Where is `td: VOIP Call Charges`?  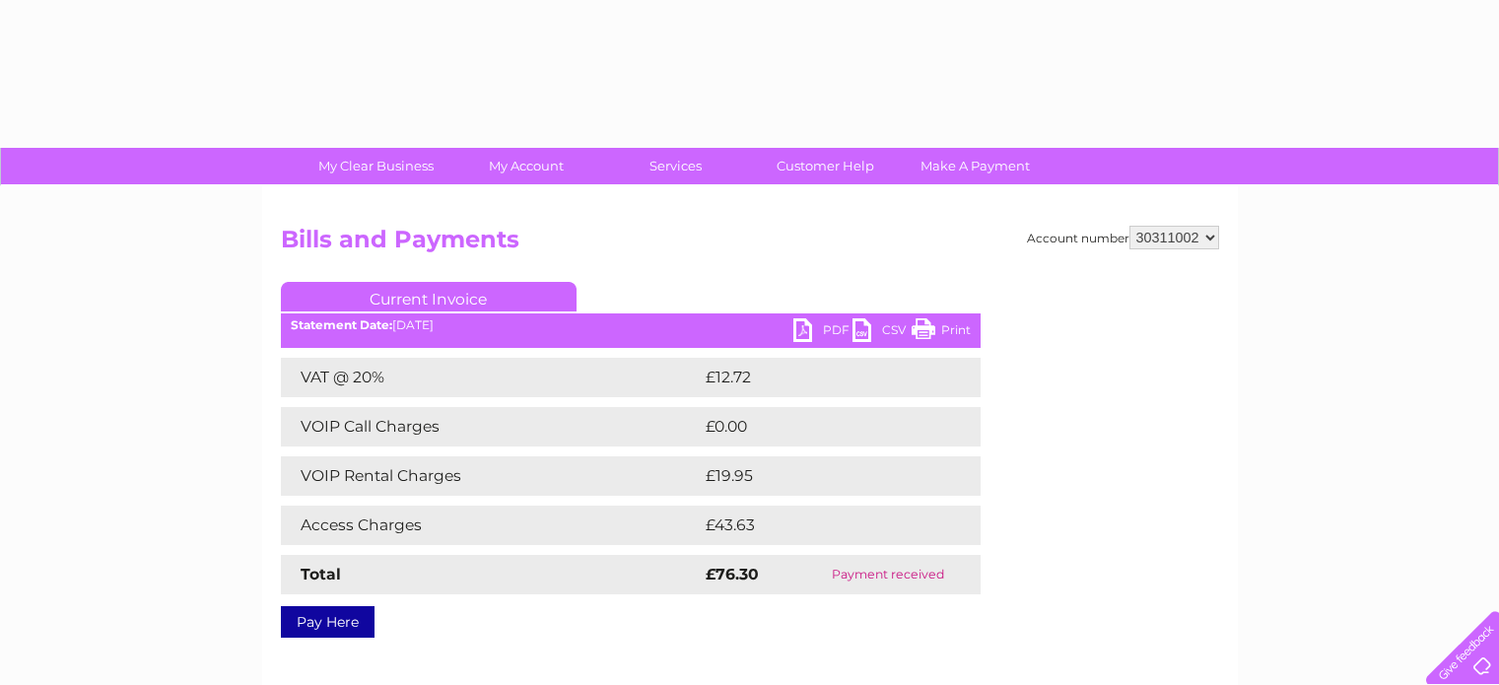
td: VOIP Call Charges is located at coordinates (491, 427).